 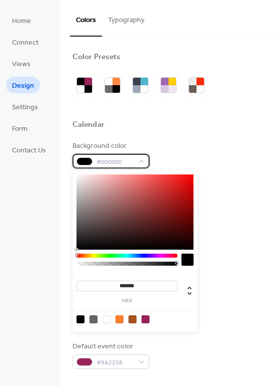 I want to click on span: Connect, so click(x=25, y=43).